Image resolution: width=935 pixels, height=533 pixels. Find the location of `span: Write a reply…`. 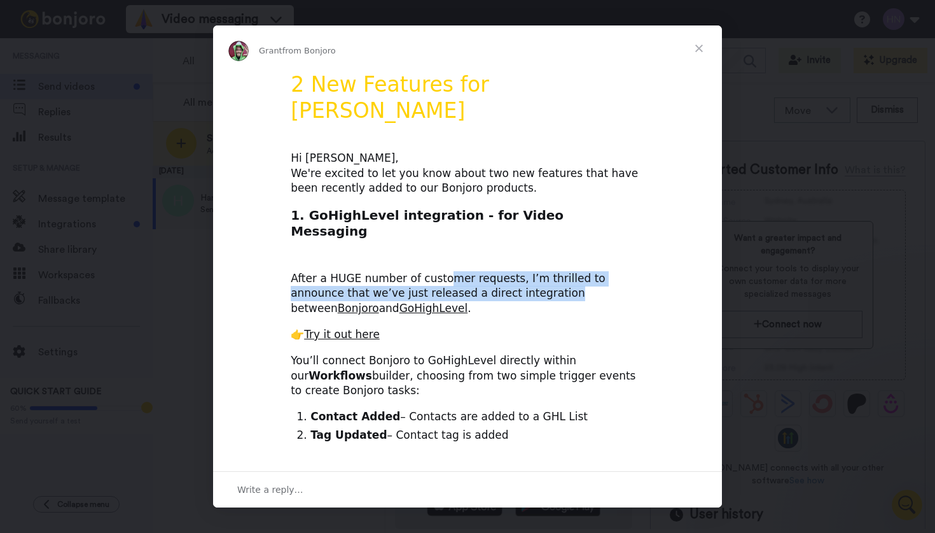

span: Write a reply… is located at coordinates (270, 489).